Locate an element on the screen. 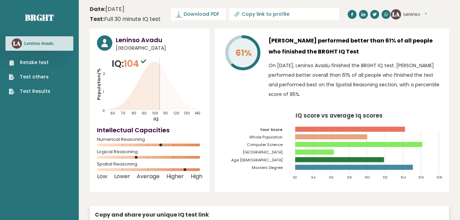  p: IQ: is located at coordinates (130, 64).